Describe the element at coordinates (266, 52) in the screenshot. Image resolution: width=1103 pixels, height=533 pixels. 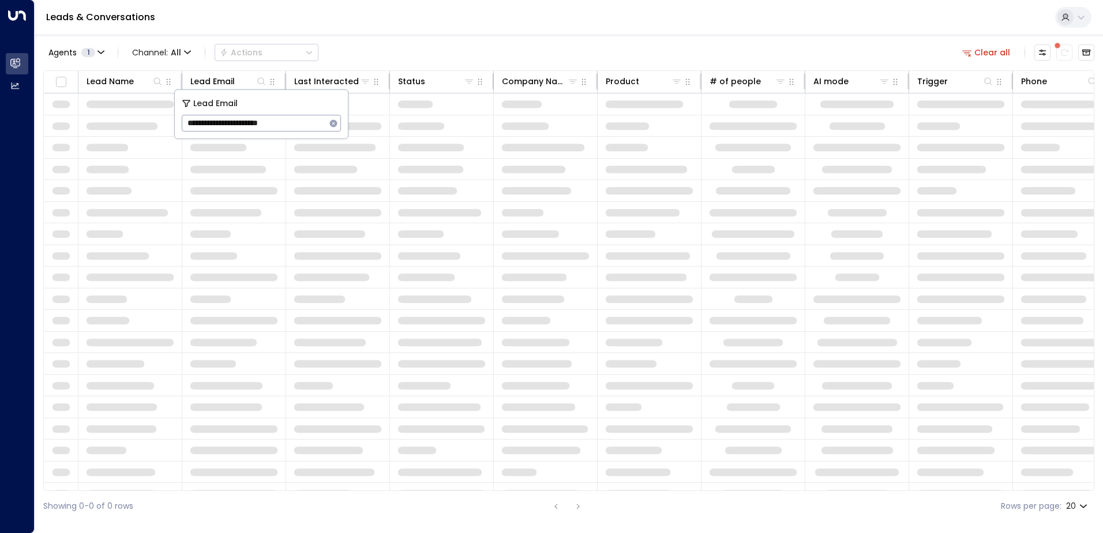
I see `div: Button group with a nested menu` at that location.